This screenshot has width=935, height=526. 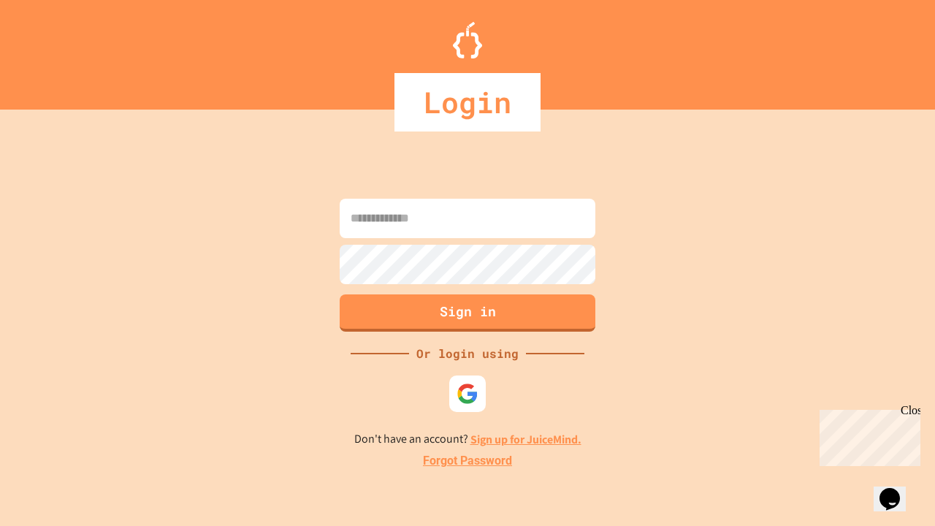 What do you see at coordinates (468, 313) in the screenshot?
I see `button: Sign in` at bounding box center [468, 313].